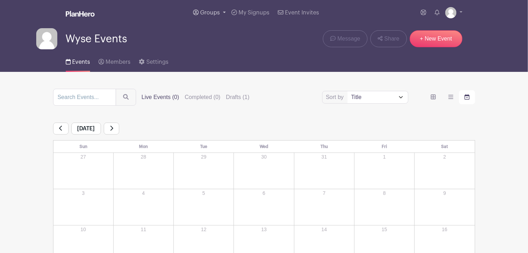 This screenshot has height=253, width=528. I want to click on p: 2, so click(445, 157).